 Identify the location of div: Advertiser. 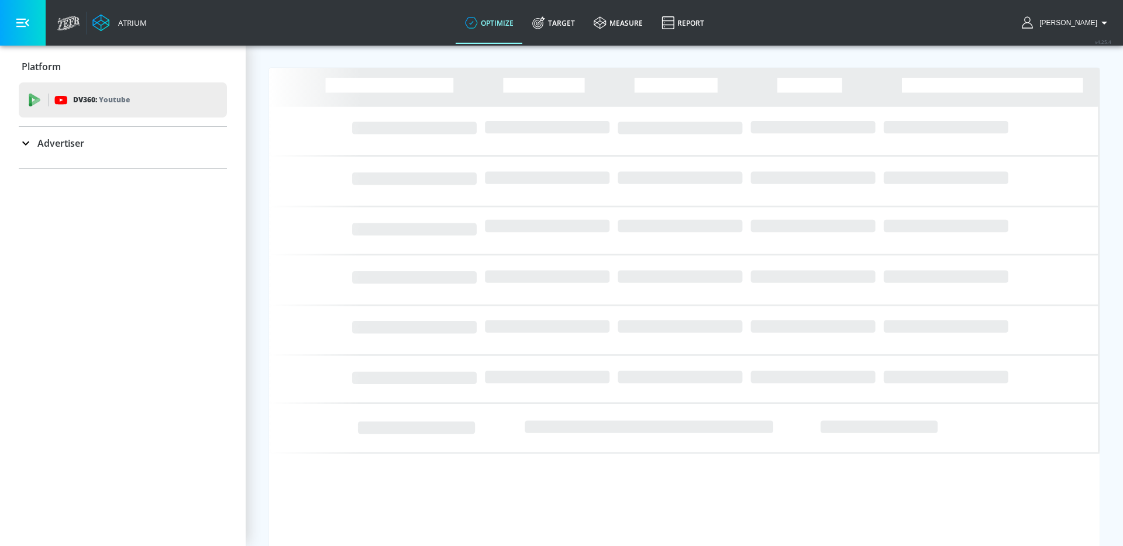
(123, 143).